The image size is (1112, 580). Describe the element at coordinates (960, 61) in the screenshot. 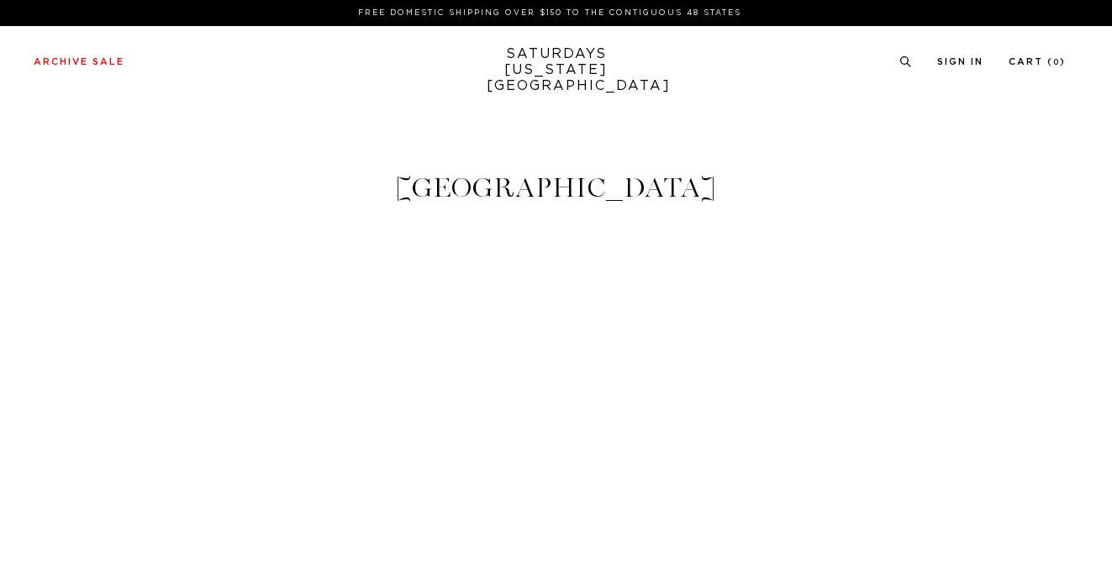

I see `a: Sign In` at that location.